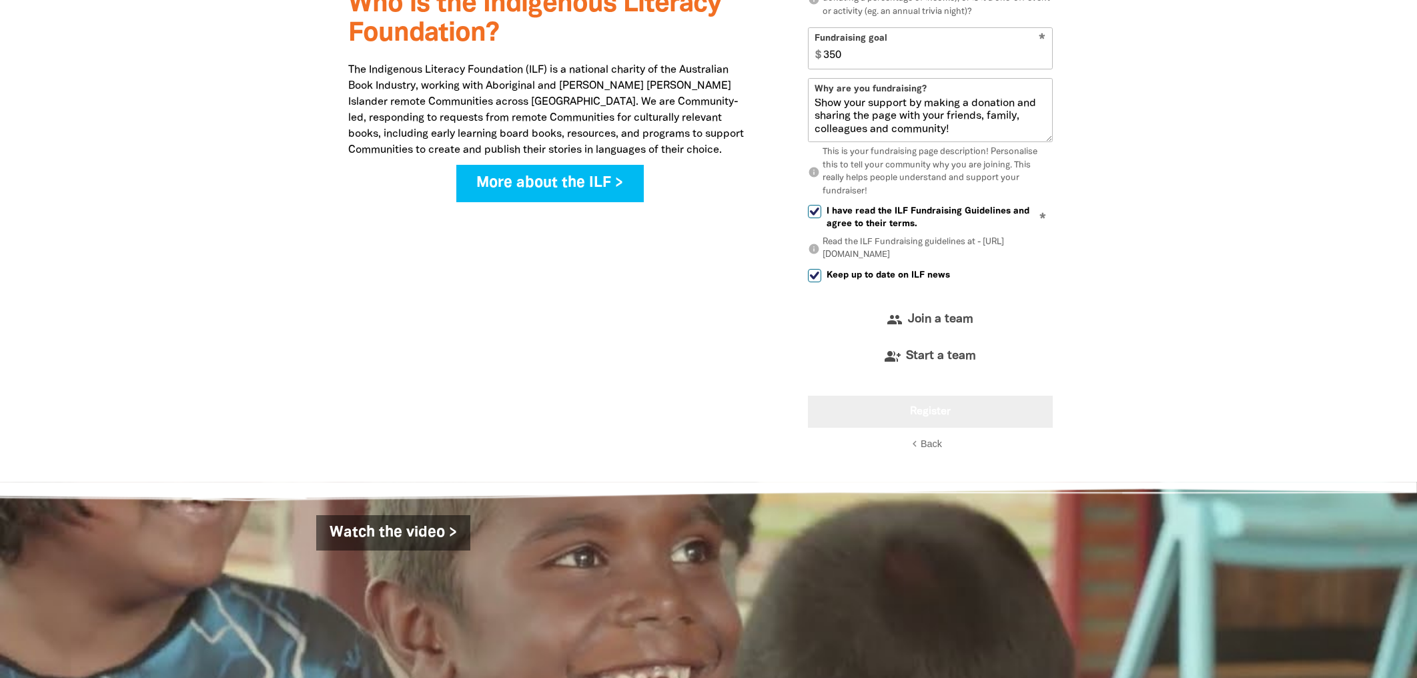 The width and height of the screenshot is (1417, 678). What do you see at coordinates (941, 356) in the screenshot?
I see `span: Start a team` at bounding box center [941, 356].